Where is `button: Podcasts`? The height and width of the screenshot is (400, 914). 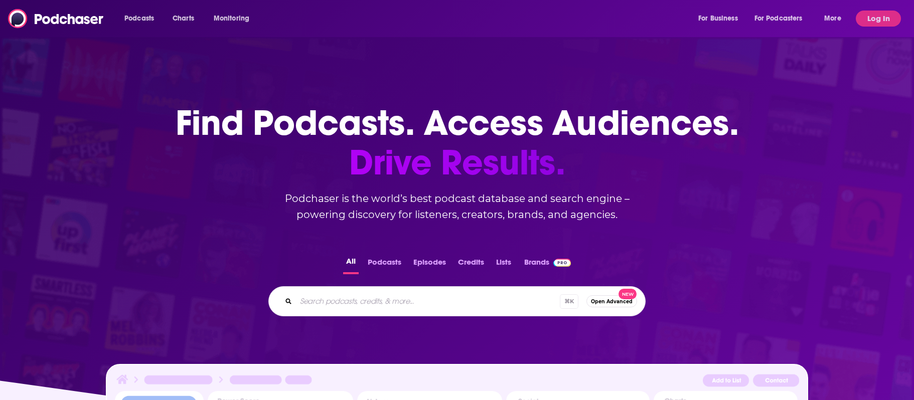 button: Podcasts is located at coordinates (384, 264).